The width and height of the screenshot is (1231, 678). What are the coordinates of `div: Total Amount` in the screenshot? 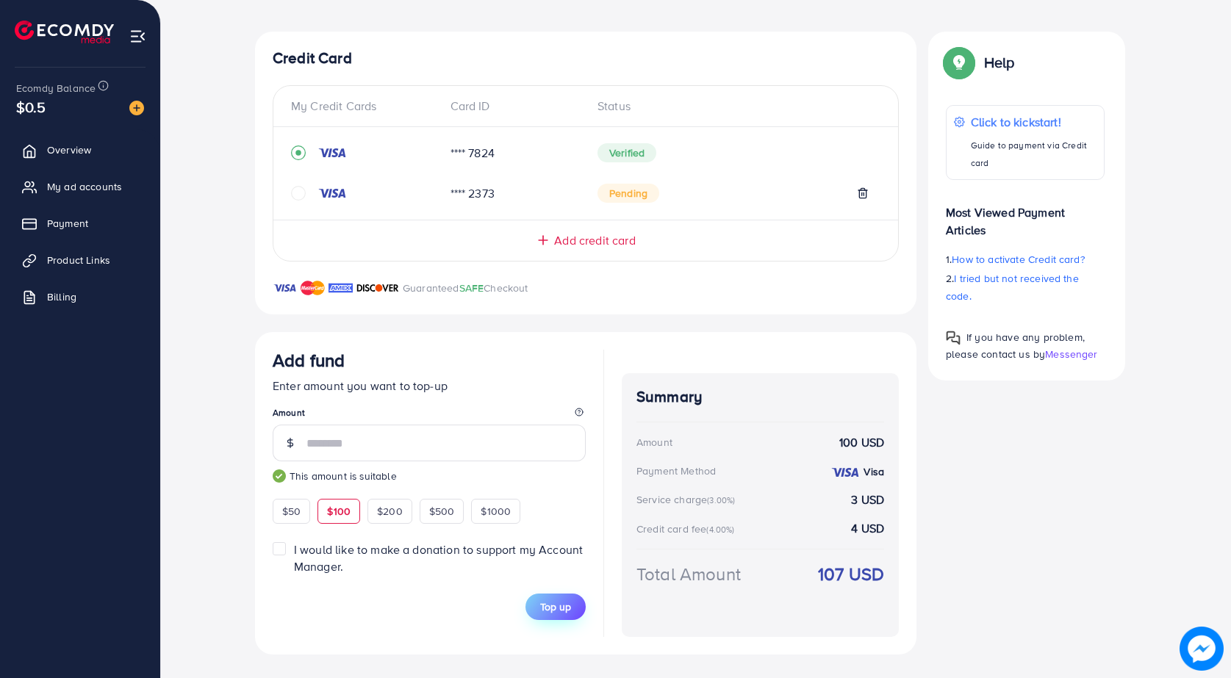 It's located at (688, 574).